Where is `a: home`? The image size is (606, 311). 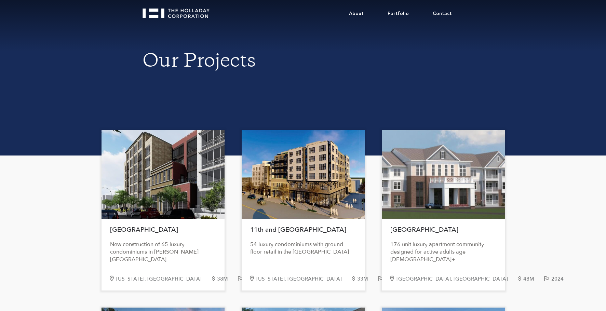 a: home is located at coordinates (179, 11).